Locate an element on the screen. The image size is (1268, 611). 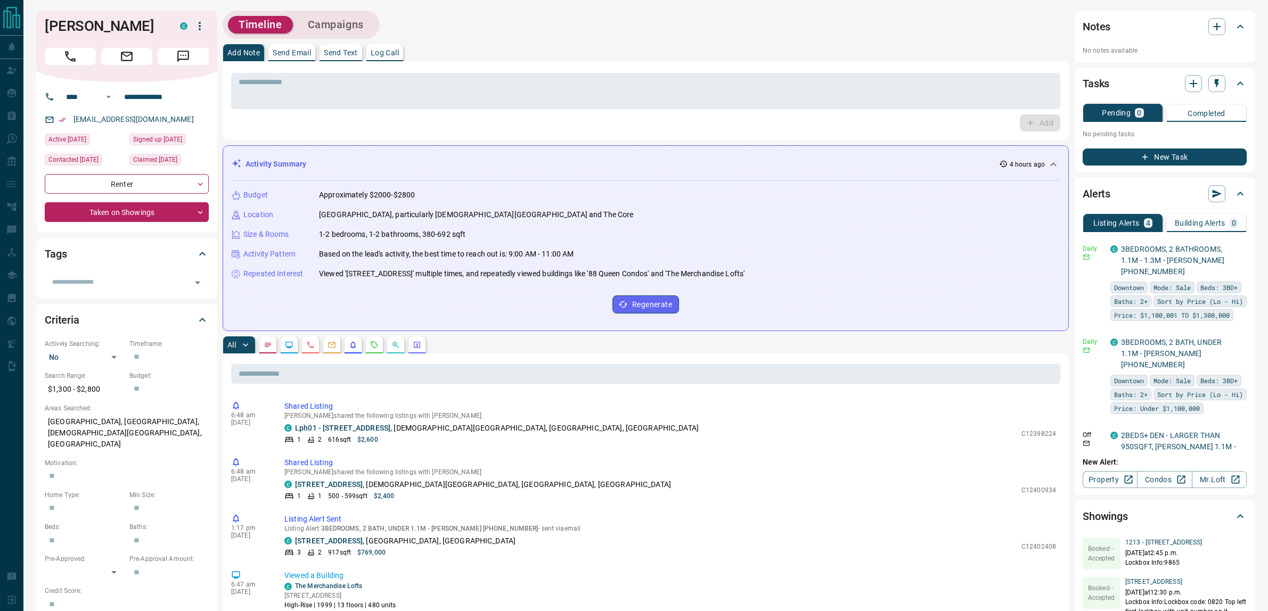
span: Downtown is located at coordinates (1129, 287).